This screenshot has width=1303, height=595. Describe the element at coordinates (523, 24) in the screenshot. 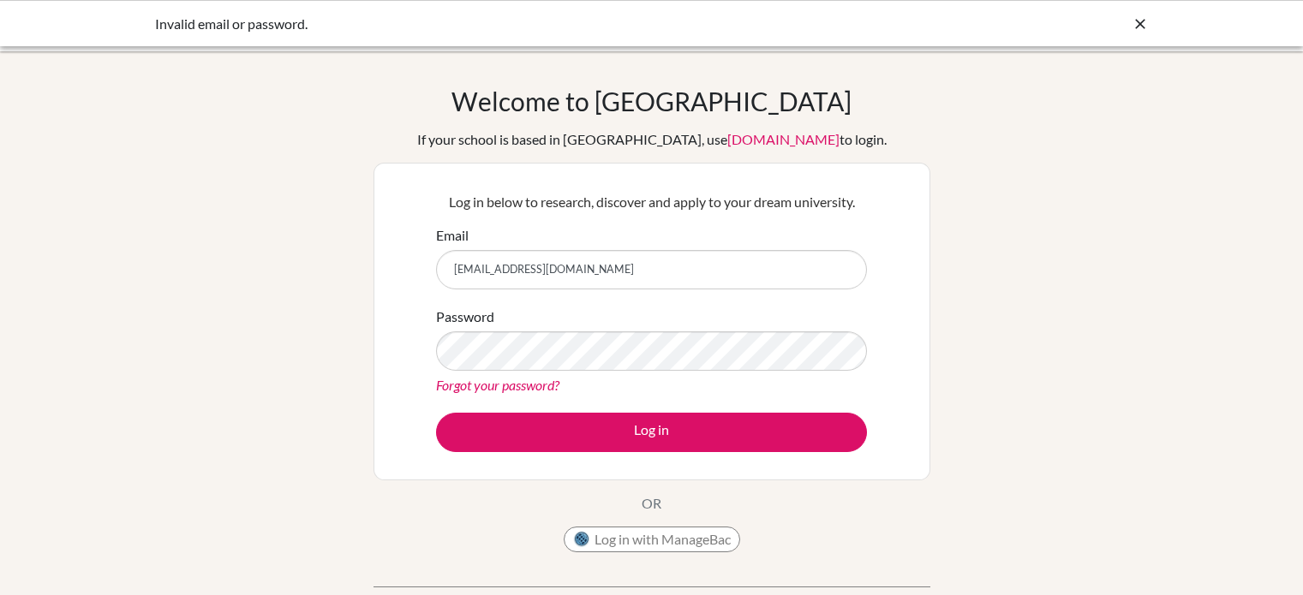

I see `div: Invalid email or password.` at that location.